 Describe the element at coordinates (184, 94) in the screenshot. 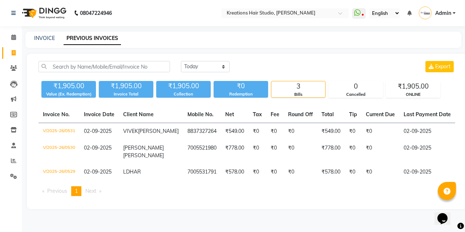

I see `div: Collection` at that location.